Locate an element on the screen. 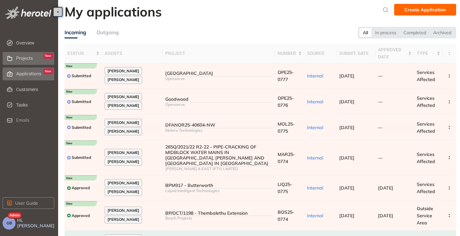 This screenshot has width=460, height=236. th: number is located at coordinates (290, 53).